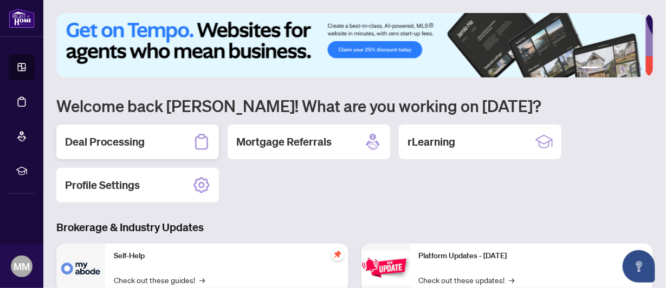  Describe the element at coordinates (639, 266) in the screenshot. I see `button: Open asap` at that location.